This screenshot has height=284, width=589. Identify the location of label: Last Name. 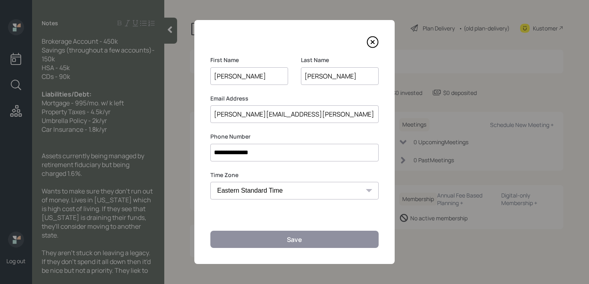
(340, 60).